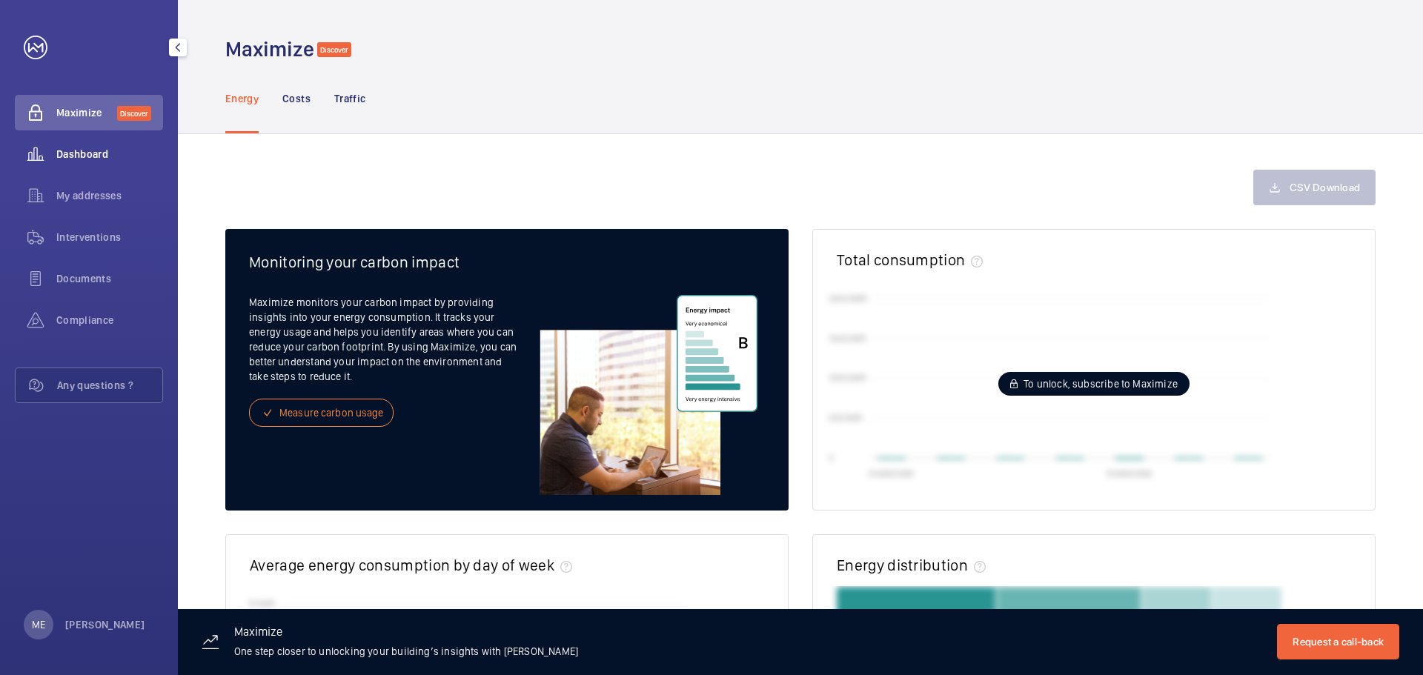 This screenshot has height=675, width=1423. What do you see at coordinates (242, 99) in the screenshot?
I see `p: Energy` at bounding box center [242, 99].